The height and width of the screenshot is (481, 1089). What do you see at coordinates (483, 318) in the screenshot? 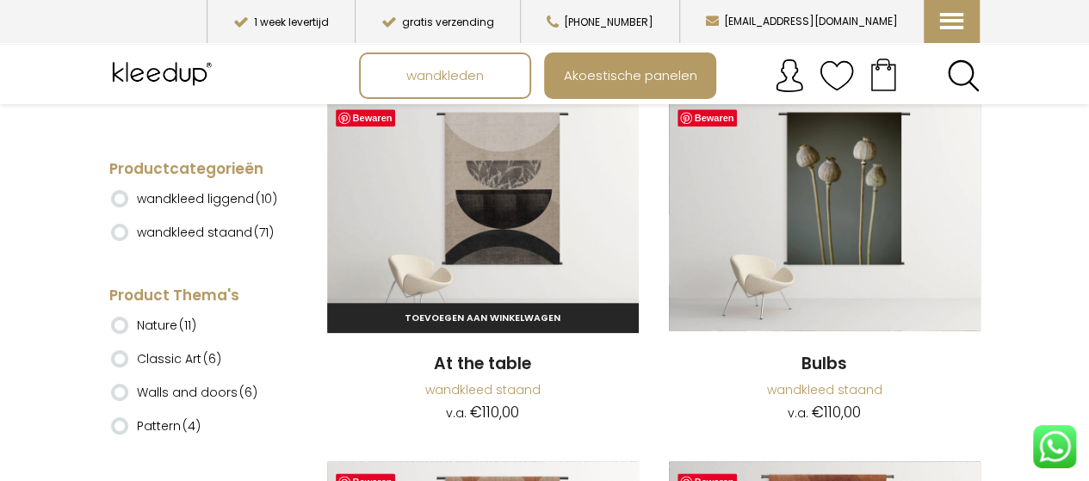
I see `a: Toevoegen aan winkelwagen: “At the table“` at bounding box center [483, 318].